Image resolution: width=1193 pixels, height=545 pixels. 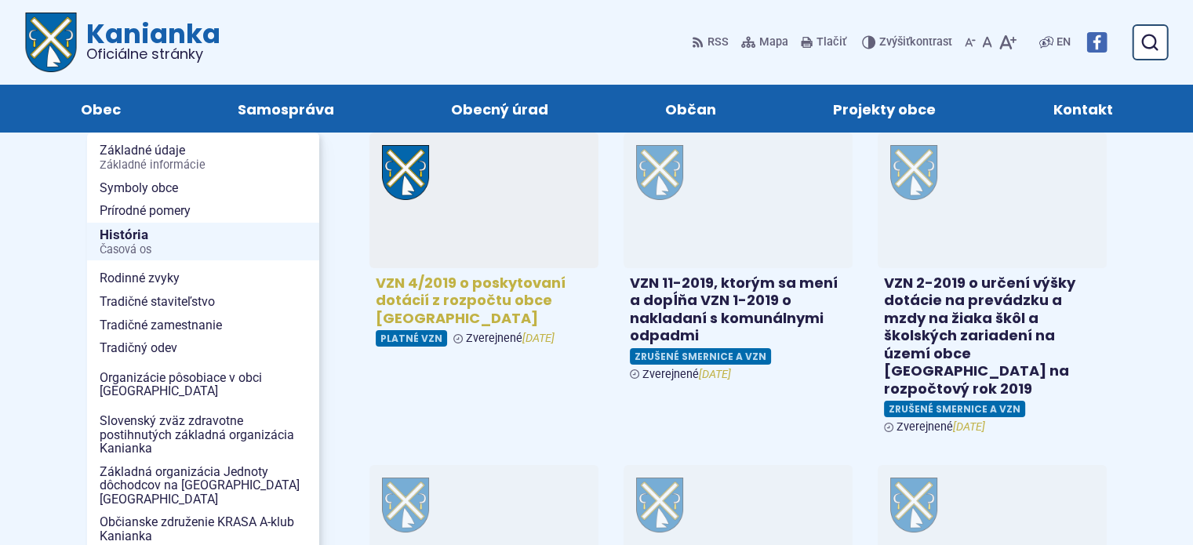 What do you see at coordinates (499, 108) in the screenshot?
I see `span: Obecný úrad` at bounding box center [499, 108].